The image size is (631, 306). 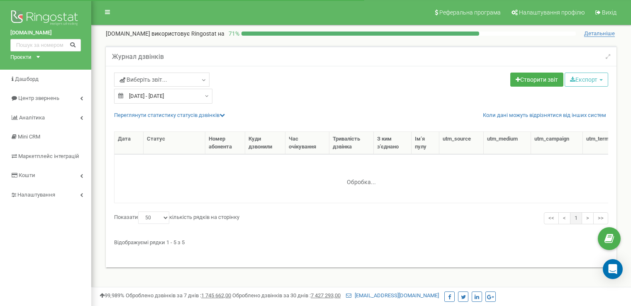 What do you see at coordinates (46, 45) in the screenshot?
I see `input: Пошук за номером` at bounding box center [46, 45].